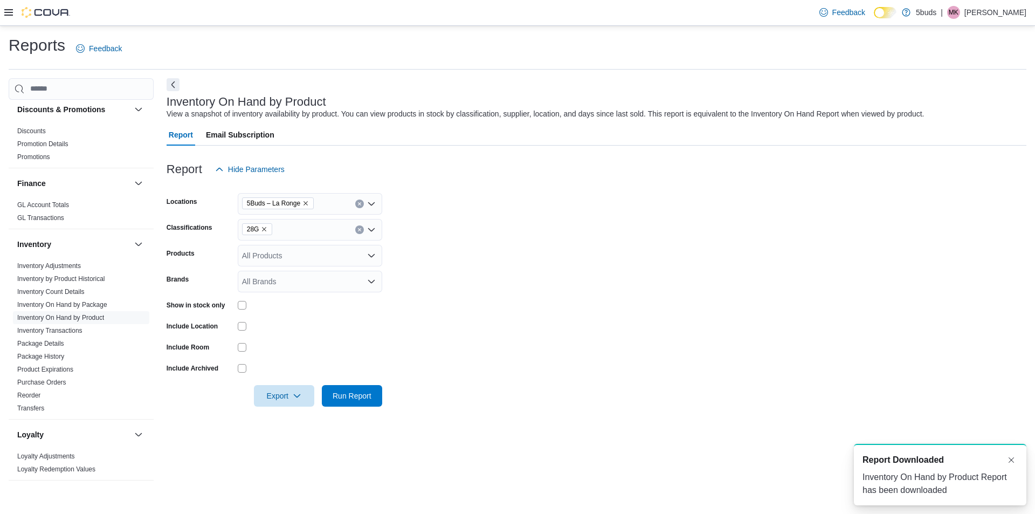 This screenshot has width=1035, height=514. Describe the element at coordinates (284, 396) in the screenshot. I see `button: Export` at that location.